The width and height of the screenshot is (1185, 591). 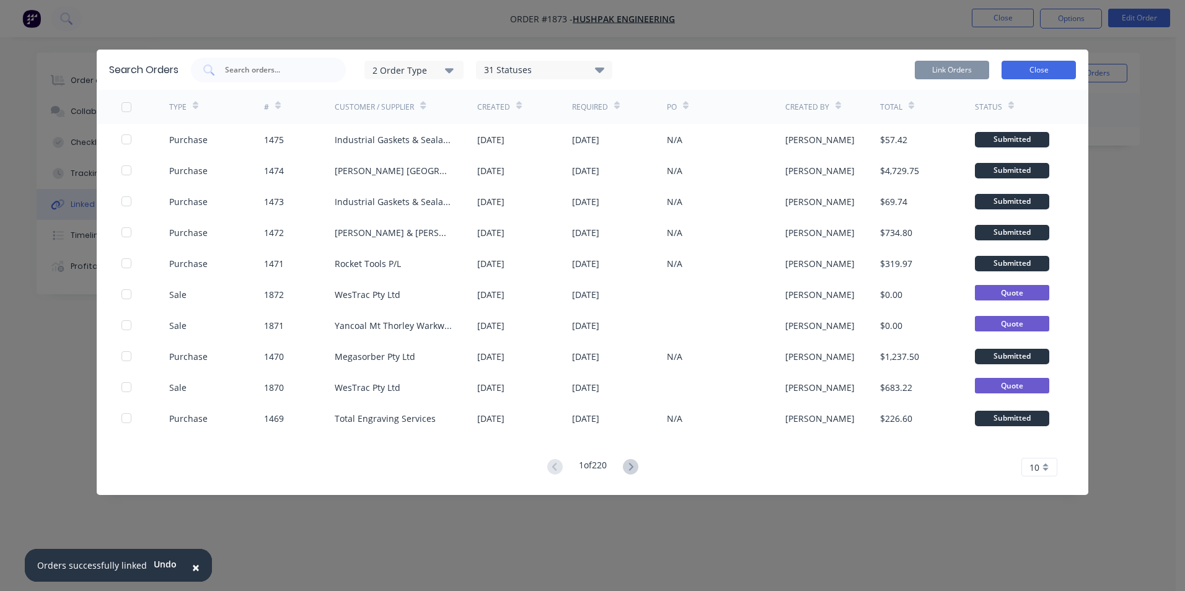 I want to click on div: Status, so click(x=988, y=107).